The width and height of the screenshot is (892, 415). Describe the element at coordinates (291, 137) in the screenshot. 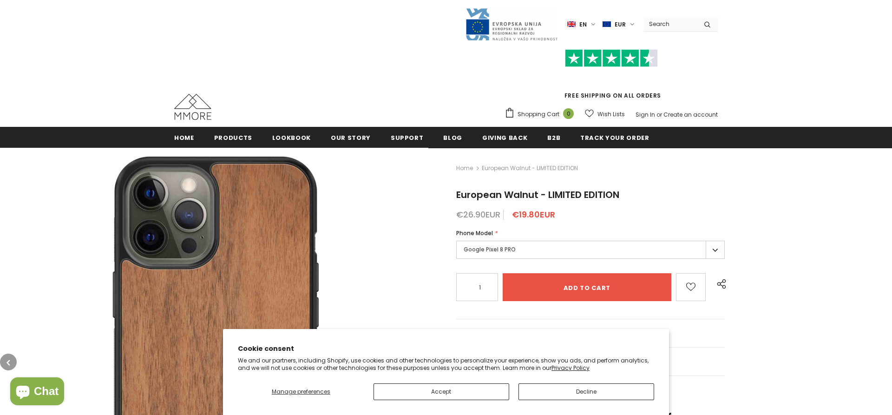

I see `a: Lookbook` at that location.